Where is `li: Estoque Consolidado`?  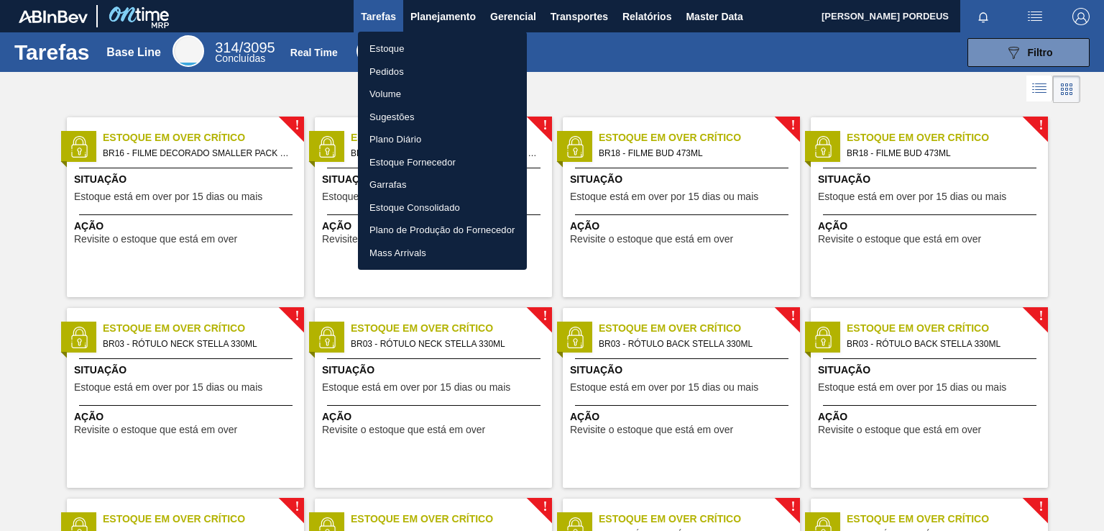 li: Estoque Consolidado is located at coordinates (442, 208).